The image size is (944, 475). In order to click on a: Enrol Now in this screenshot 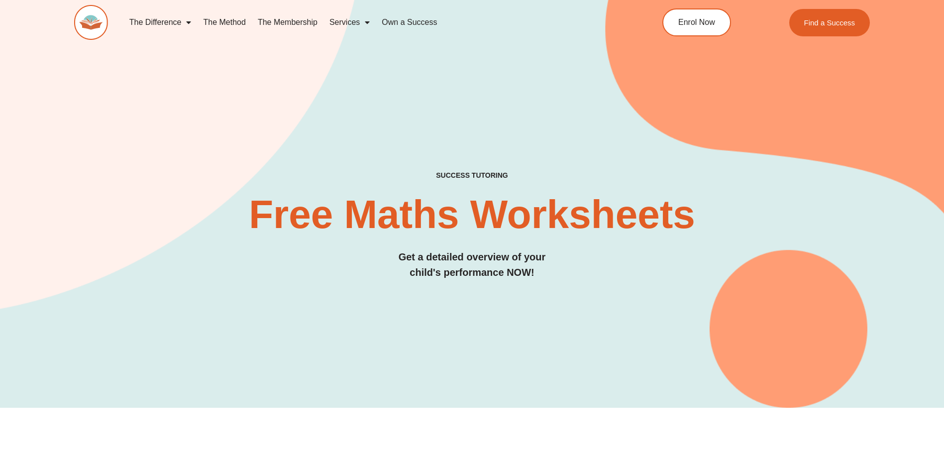, I will do `click(697, 22)`.